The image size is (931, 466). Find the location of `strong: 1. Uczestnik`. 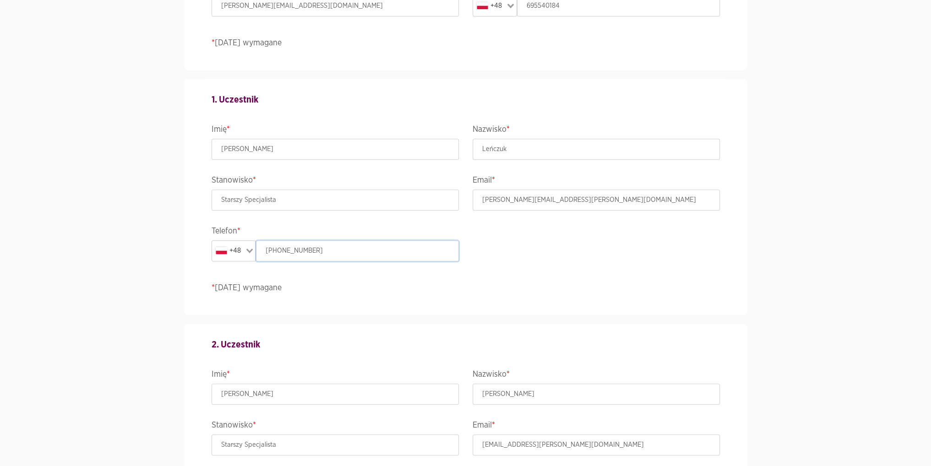

strong: 1. Uczestnik is located at coordinates (235, 100).